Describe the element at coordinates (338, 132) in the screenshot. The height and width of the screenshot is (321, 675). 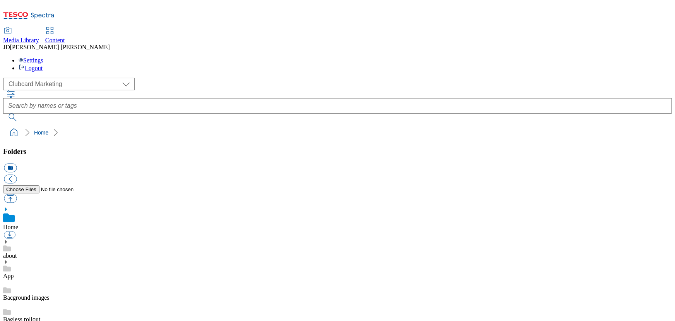
I see `nav: breadcrumb` at that location.